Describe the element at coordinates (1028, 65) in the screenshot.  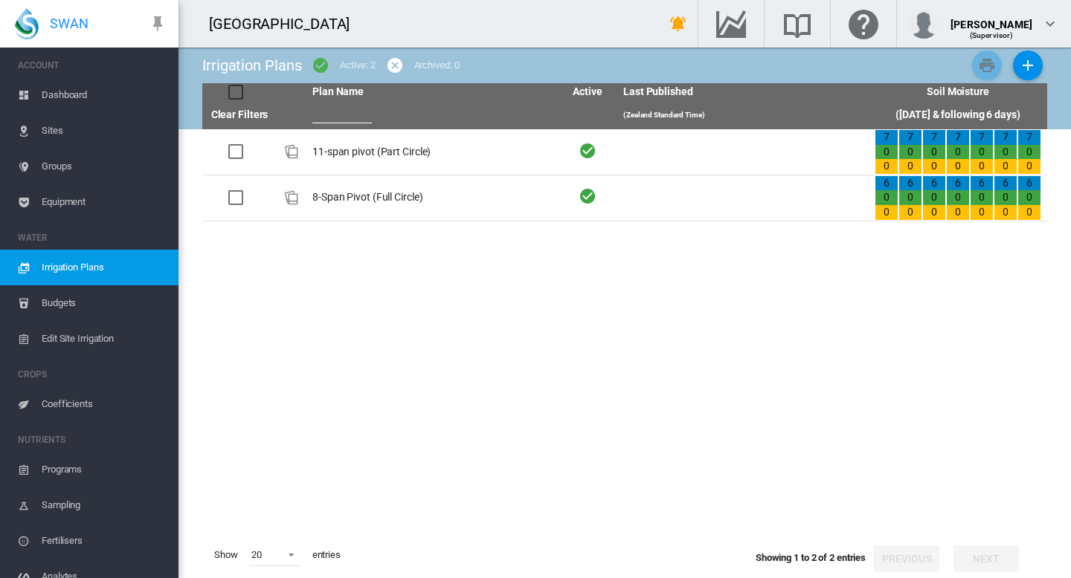
I see `md-icon: icon-plus` at that location.